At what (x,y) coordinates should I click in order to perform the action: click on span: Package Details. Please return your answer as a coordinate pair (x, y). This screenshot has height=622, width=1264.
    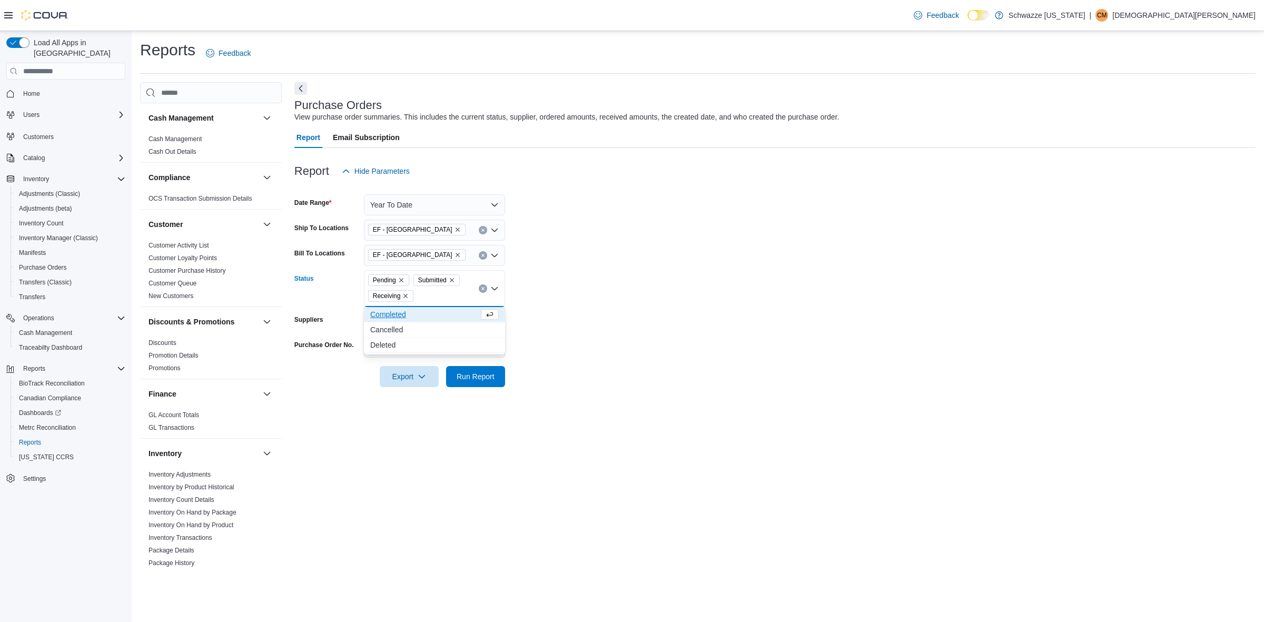
    Looking at the image, I should click on (171, 550).